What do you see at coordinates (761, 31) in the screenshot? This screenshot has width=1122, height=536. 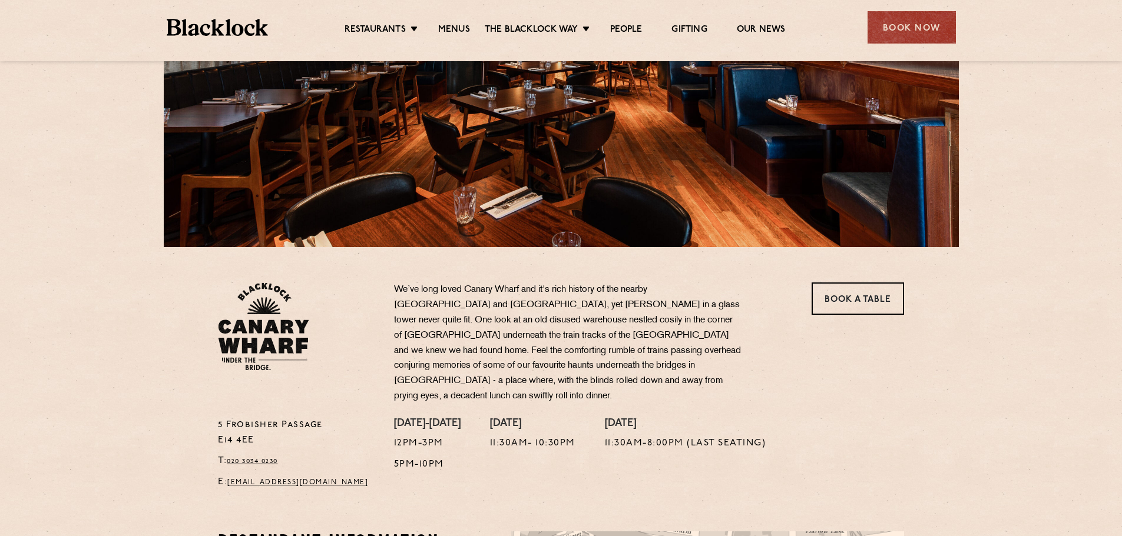 I see `a: Our News` at bounding box center [761, 31].